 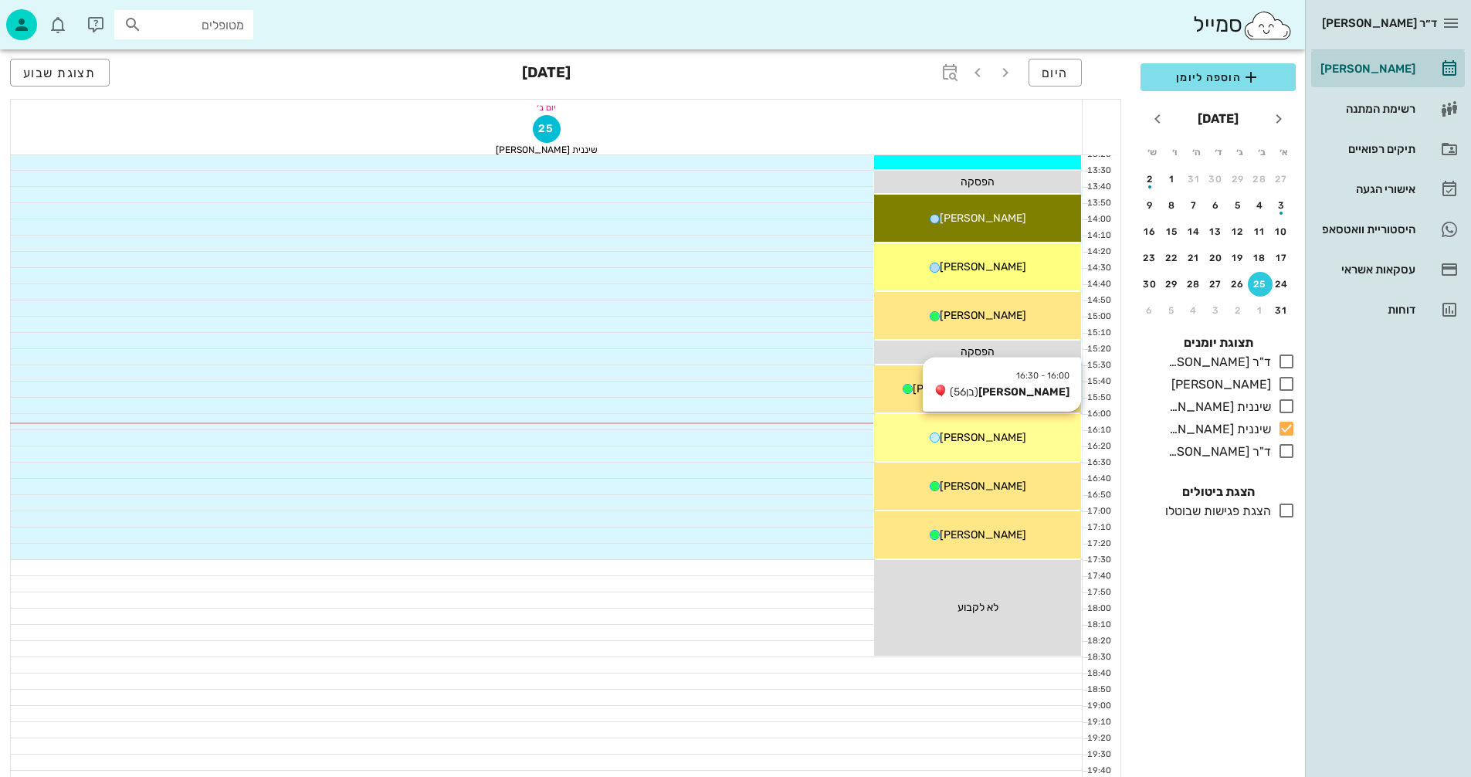 I want to click on button: 31, so click(x=1282, y=310).